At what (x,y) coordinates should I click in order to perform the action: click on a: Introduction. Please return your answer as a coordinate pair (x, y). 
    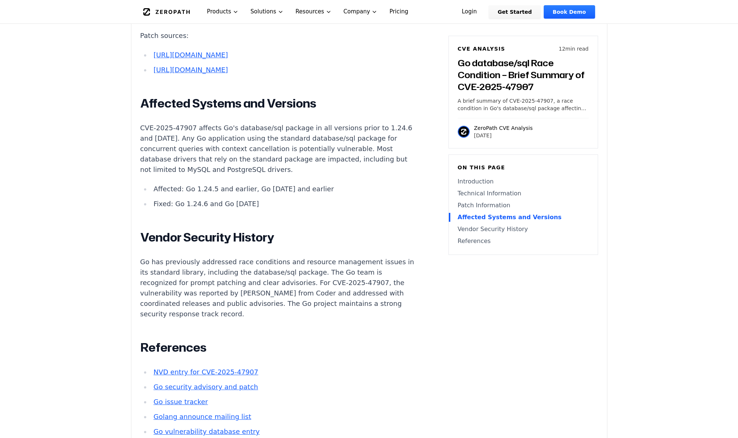
    Looking at the image, I should click on (523, 182).